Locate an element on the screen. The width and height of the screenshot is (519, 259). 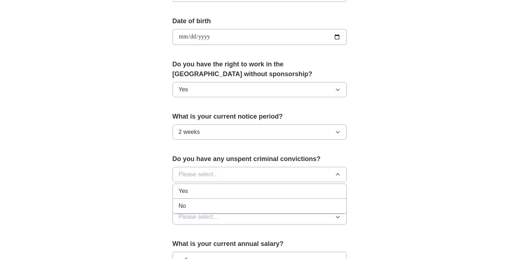
span: 2 weeks is located at coordinates (189, 132).